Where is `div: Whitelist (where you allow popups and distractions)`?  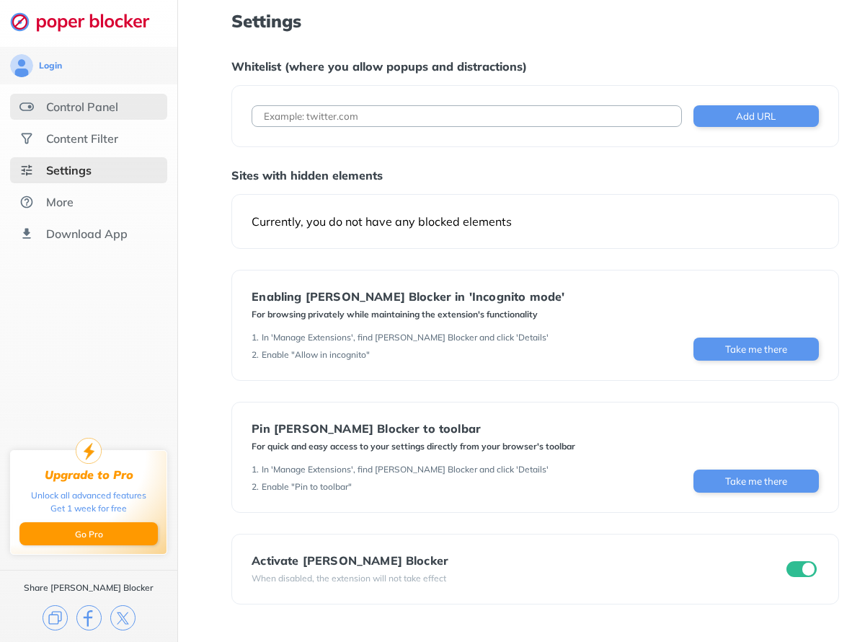 div: Whitelist (where you allow popups and distractions) is located at coordinates (535, 66).